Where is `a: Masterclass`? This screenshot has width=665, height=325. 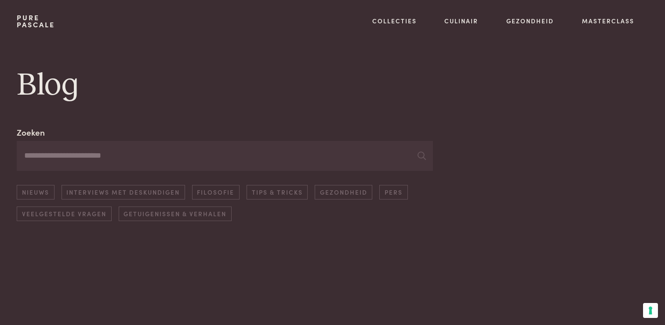
a: Masterclass is located at coordinates (608, 21).